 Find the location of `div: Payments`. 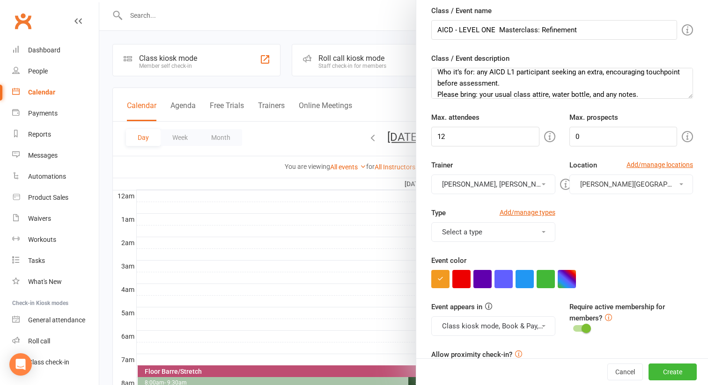

div: Payments is located at coordinates (43, 113).